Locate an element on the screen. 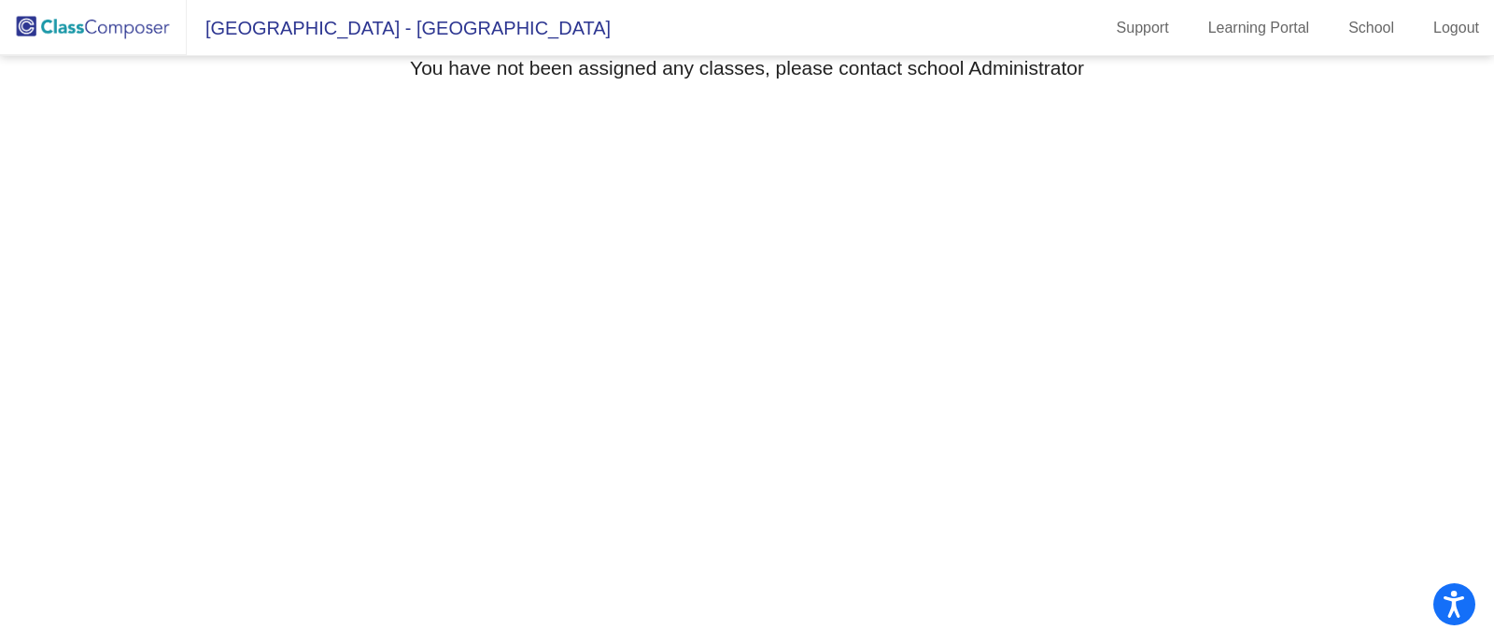  h3: You have not been assigned any classes, please contact school Administrator is located at coordinates (747, 67).